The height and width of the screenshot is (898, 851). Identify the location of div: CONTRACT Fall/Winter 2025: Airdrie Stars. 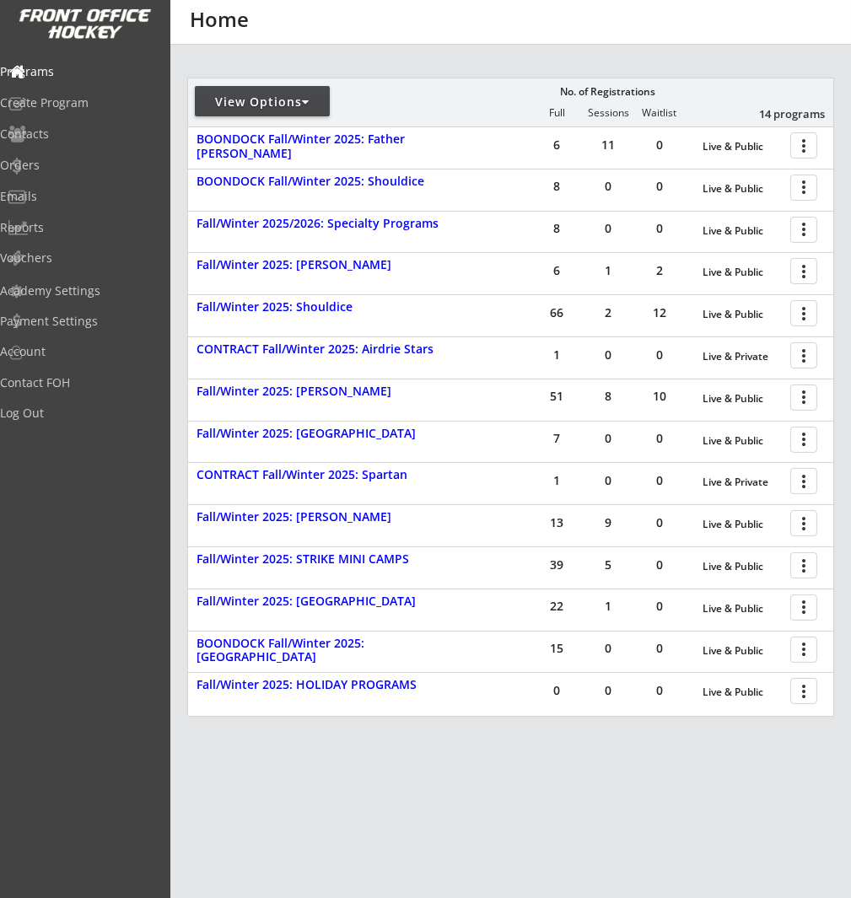
(328, 349).